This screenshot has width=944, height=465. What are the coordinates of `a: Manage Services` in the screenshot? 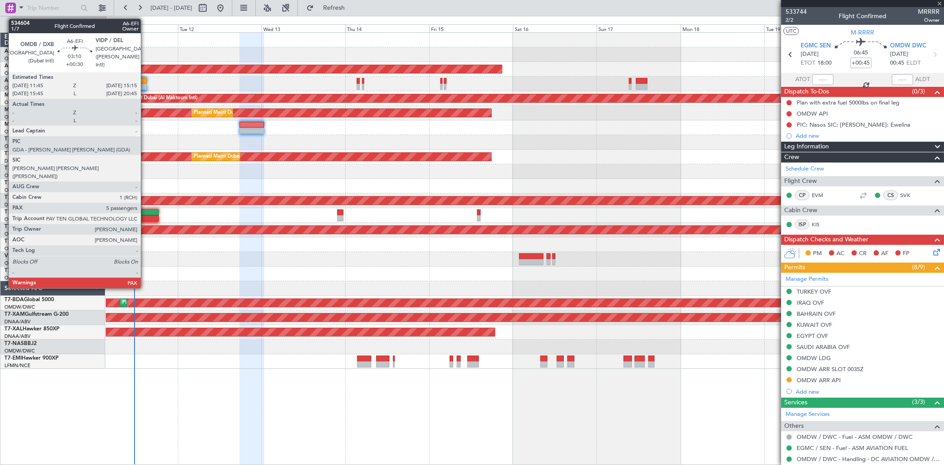 It's located at (808, 414).